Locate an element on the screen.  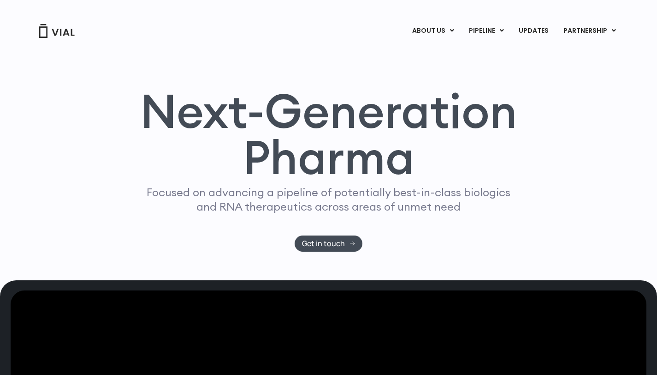
a: ABOUT USMenu Toggle is located at coordinates (433, 31).